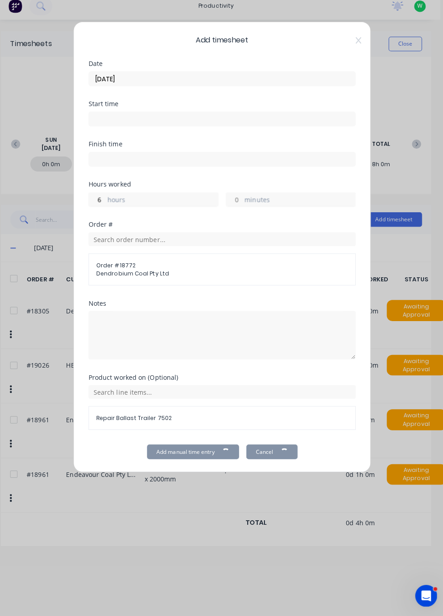 The width and height of the screenshot is (443, 616). What do you see at coordinates (221, 70) in the screenshot?
I see `div: Date` at bounding box center [221, 70].